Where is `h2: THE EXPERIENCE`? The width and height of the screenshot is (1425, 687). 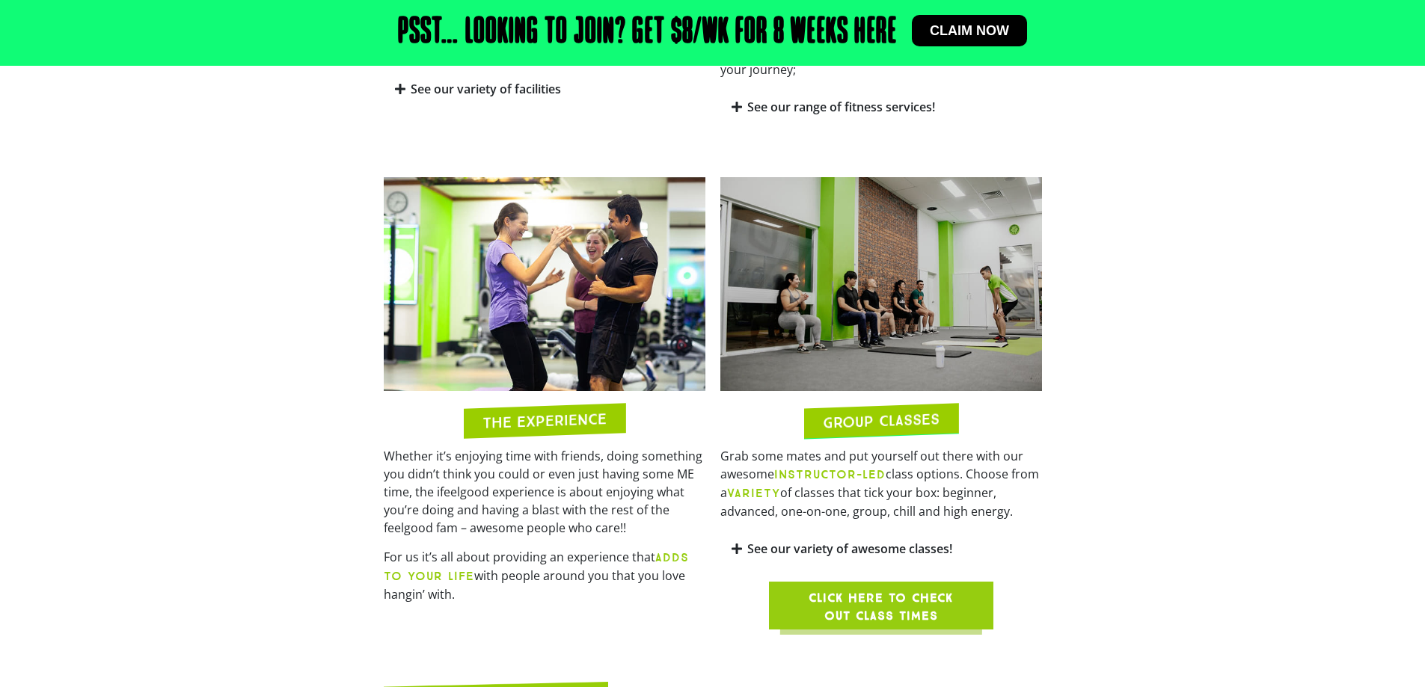 h2: THE EXPERIENCE is located at coordinates (544, 422).